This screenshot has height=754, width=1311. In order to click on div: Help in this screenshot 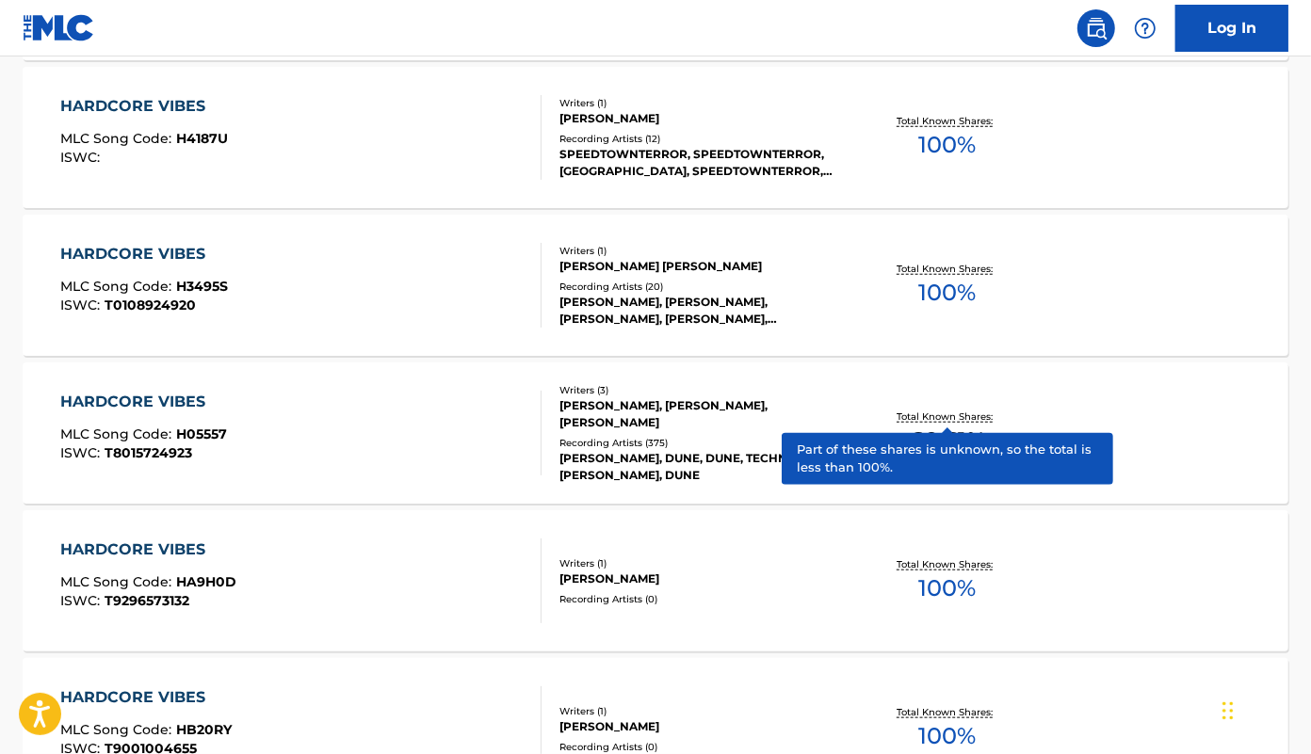, I will do `click(1145, 28)`.